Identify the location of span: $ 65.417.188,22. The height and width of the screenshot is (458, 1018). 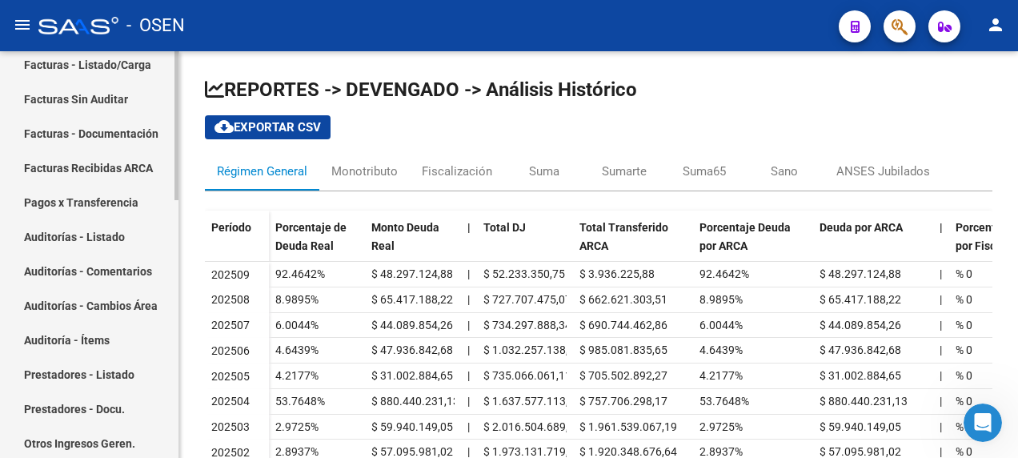
(412, 299).